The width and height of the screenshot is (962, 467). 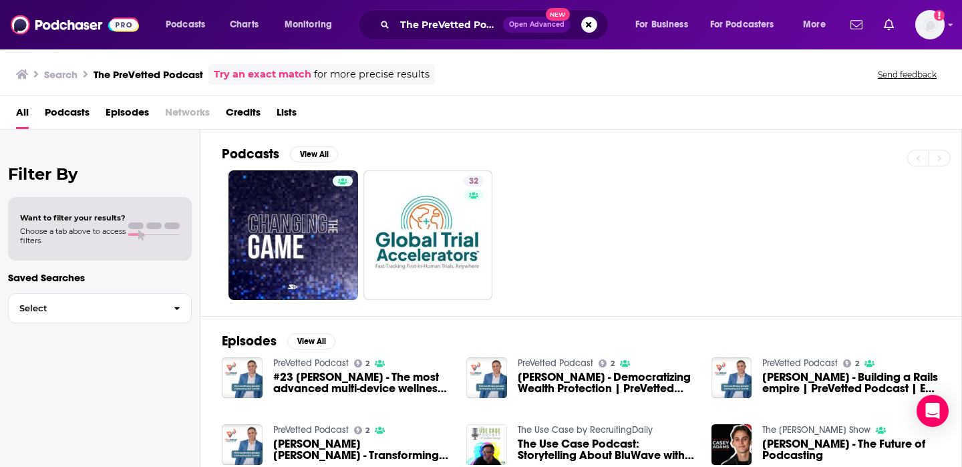 What do you see at coordinates (249, 341) in the screenshot?
I see `h2: Episodes` at bounding box center [249, 341].